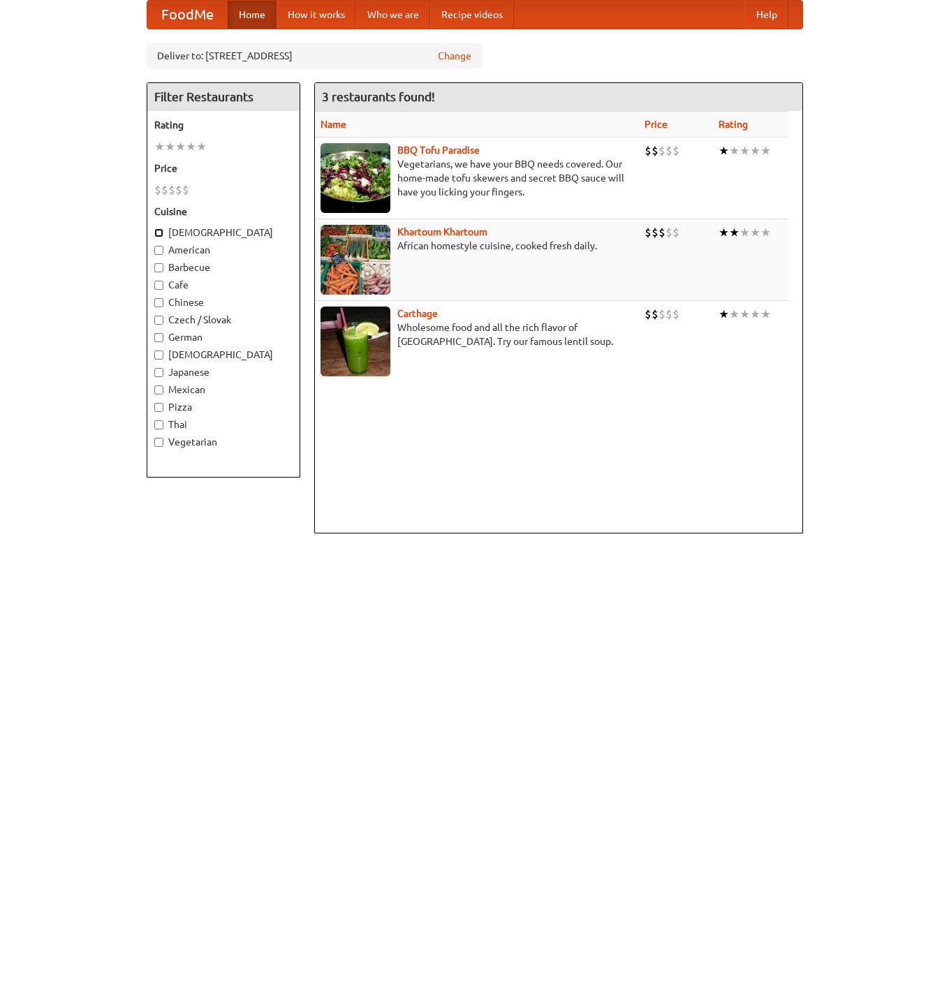  I want to click on input: Cafe, so click(159, 285).